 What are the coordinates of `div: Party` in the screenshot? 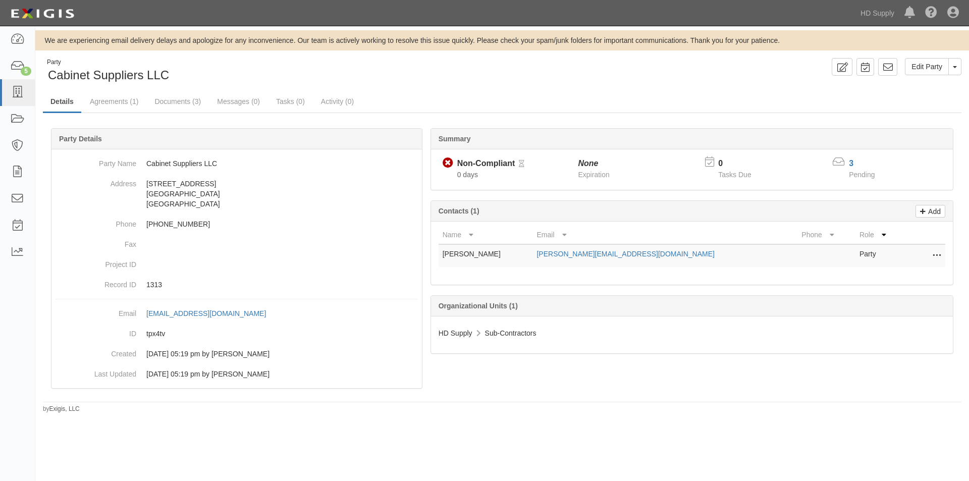 It's located at (108, 62).